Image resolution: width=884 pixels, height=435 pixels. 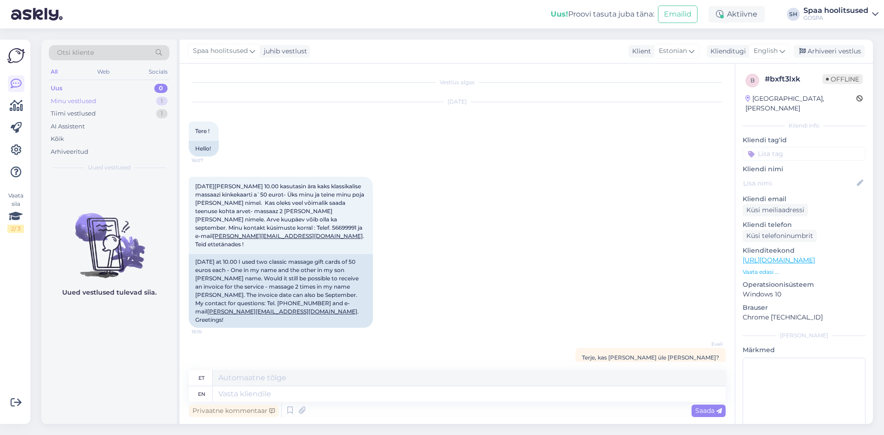 What do you see at coordinates (765, 51) in the screenshot?
I see `span: English` at bounding box center [765, 51].